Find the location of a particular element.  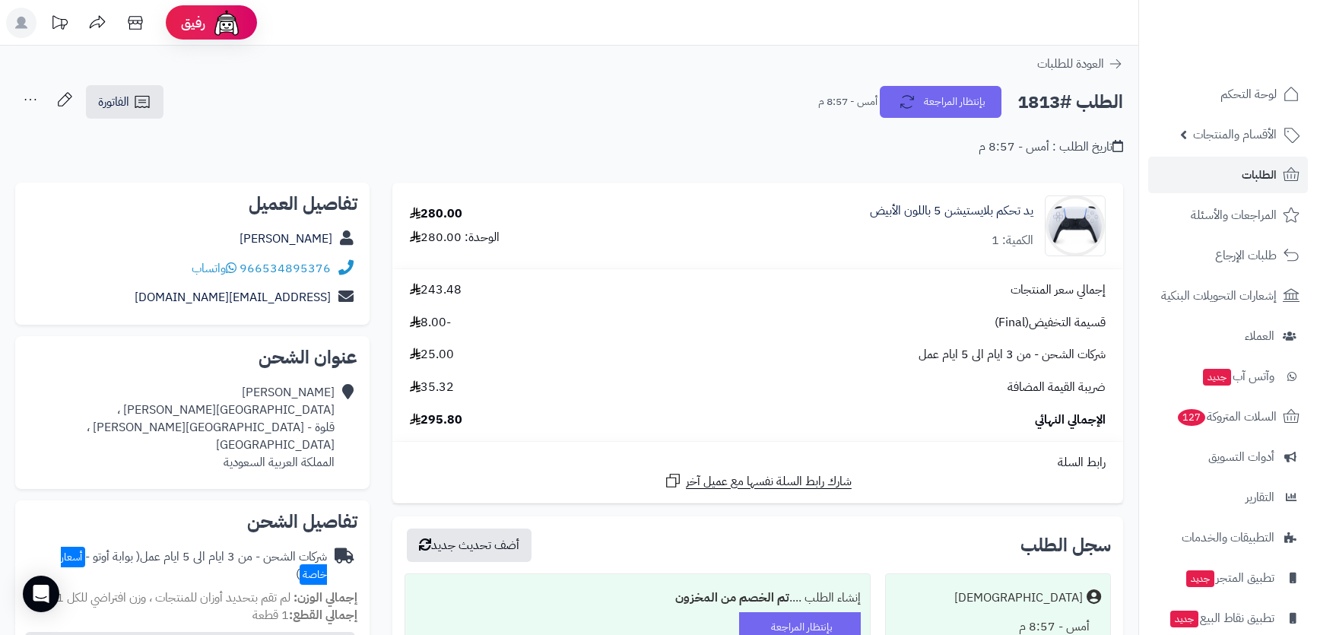

span: -8.00 is located at coordinates (430, 322).